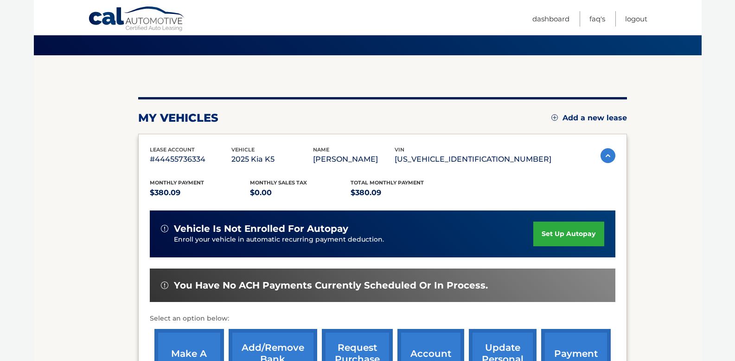 The height and width of the screenshot is (361, 735). What do you see at coordinates (243, 149) in the screenshot?
I see `span: vehicle` at bounding box center [243, 149].